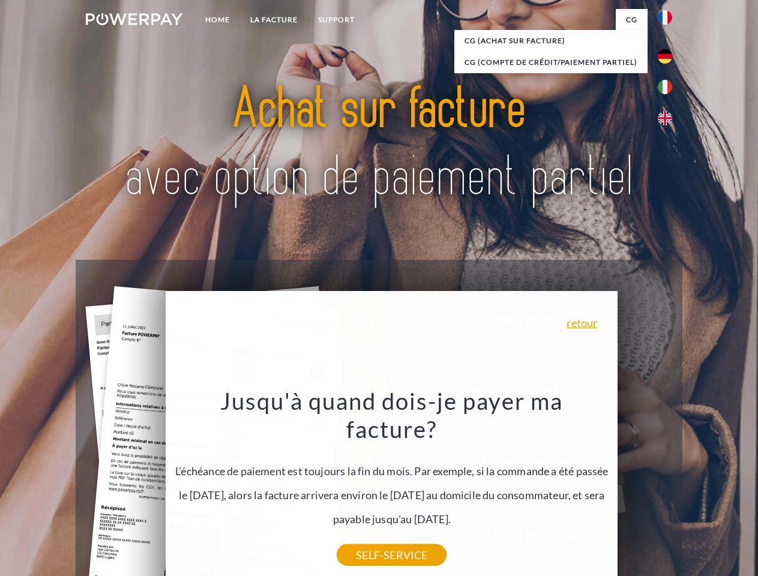  Describe the element at coordinates (665, 87) in the screenshot. I see `img: it` at that location.